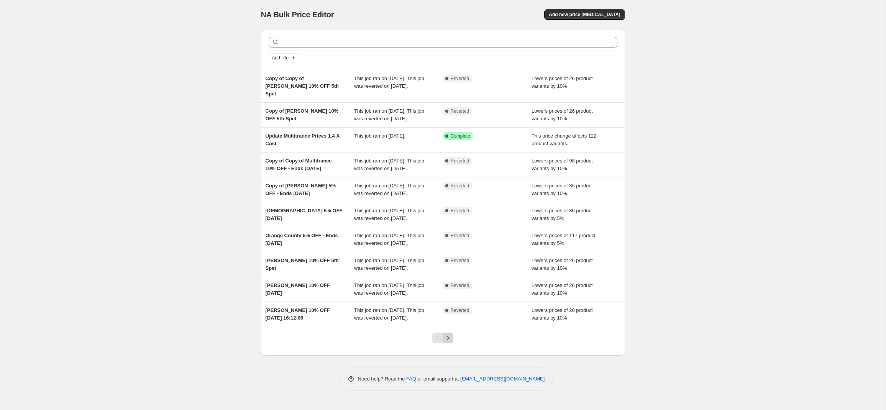  What do you see at coordinates (303, 139) in the screenshot?
I see `span: Update Multitrance Prices 1.4 X Cost` at bounding box center [303, 139].